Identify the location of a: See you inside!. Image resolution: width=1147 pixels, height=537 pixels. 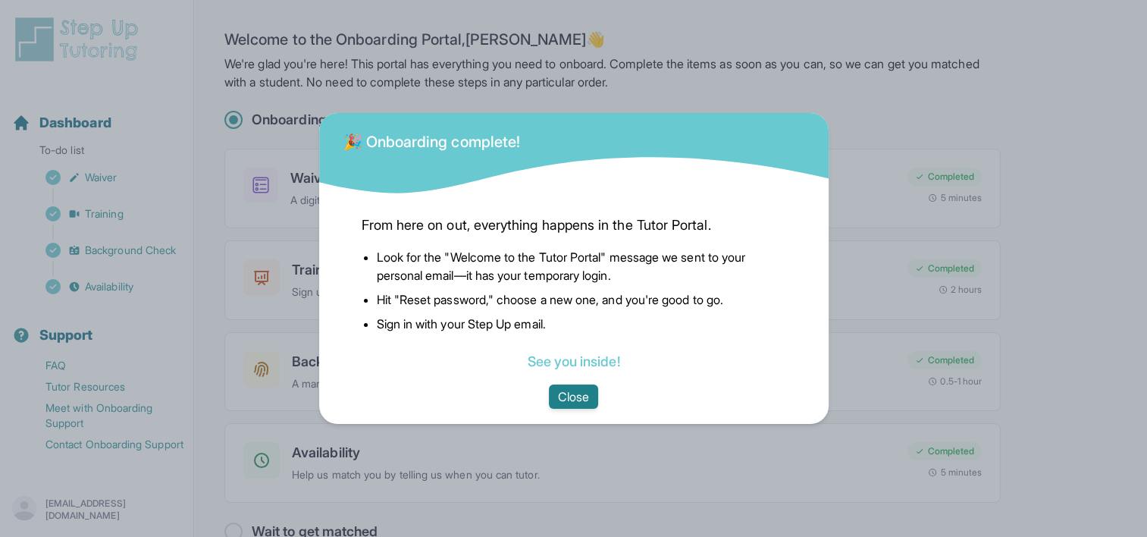
(573, 361).